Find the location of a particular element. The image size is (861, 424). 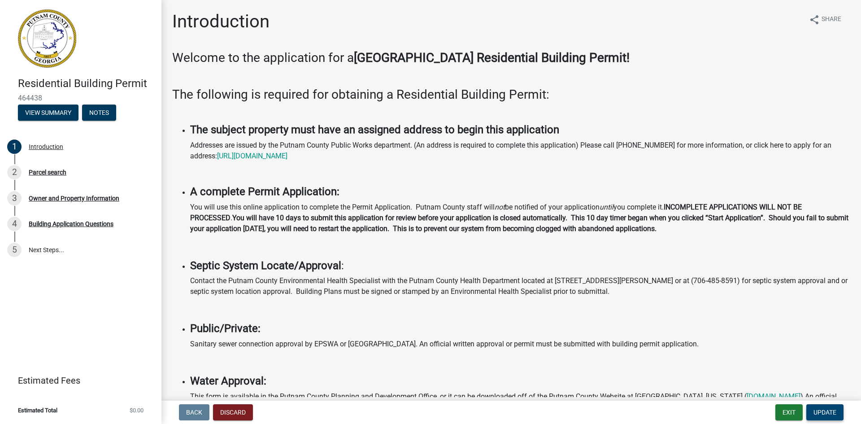

button: Exit is located at coordinates (789, 412).